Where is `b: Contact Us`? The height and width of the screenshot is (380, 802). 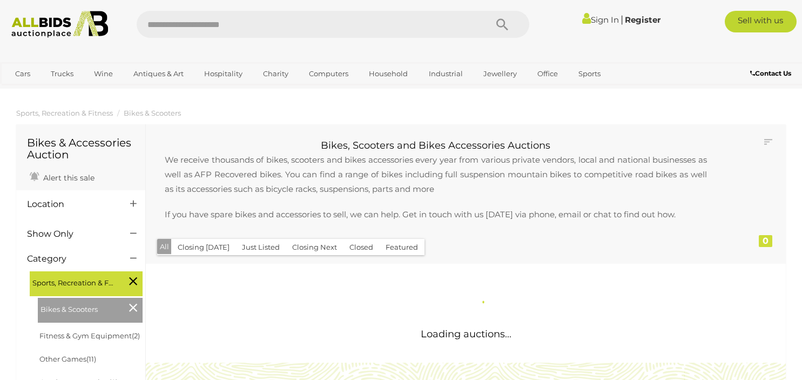 b: Contact Us is located at coordinates (771, 73).